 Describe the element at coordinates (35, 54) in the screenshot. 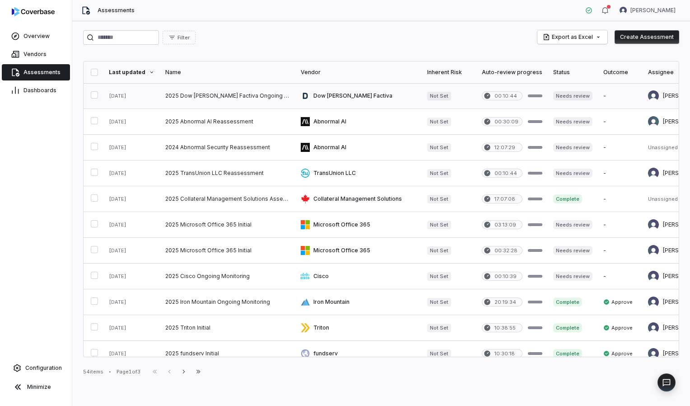

I see `span: Vendors` at that location.